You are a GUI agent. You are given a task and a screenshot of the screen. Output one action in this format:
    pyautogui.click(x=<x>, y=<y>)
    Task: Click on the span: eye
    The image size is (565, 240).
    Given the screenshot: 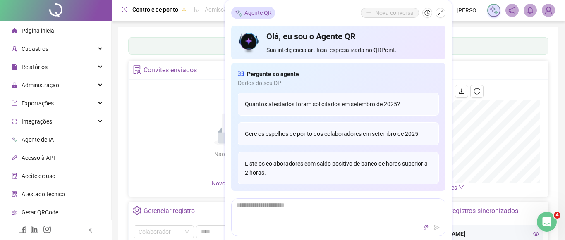 What is the action you would take?
    pyautogui.click(x=536, y=234)
    